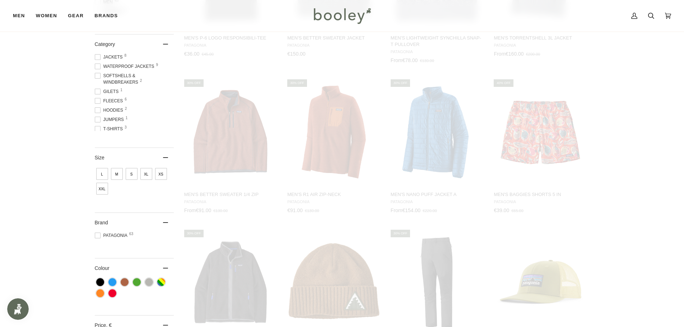 The height and width of the screenshot is (327, 684). Describe the element at coordinates (126, 56) in the screenshot. I see `span: 8` at that location.